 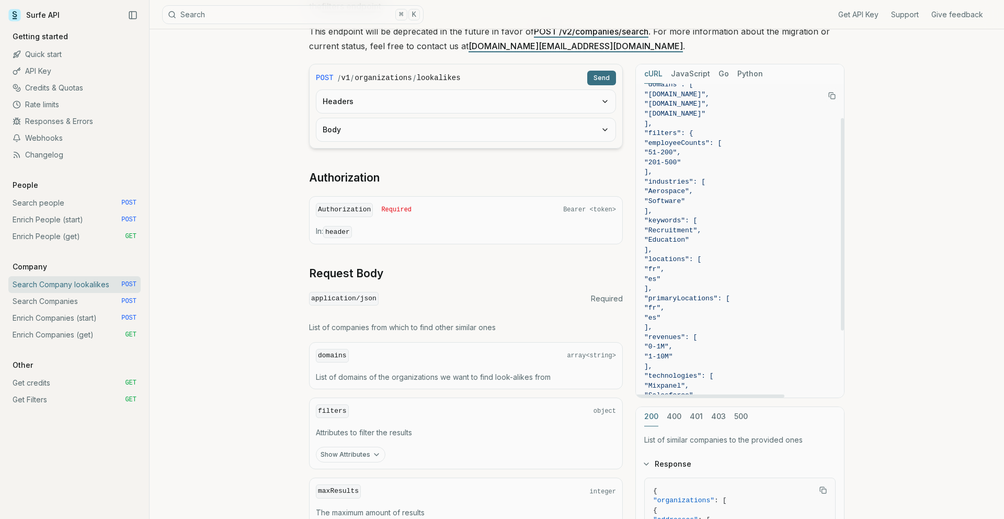 What do you see at coordinates (74, 400) in the screenshot?
I see `a: Get Filters GET` at bounding box center [74, 400].